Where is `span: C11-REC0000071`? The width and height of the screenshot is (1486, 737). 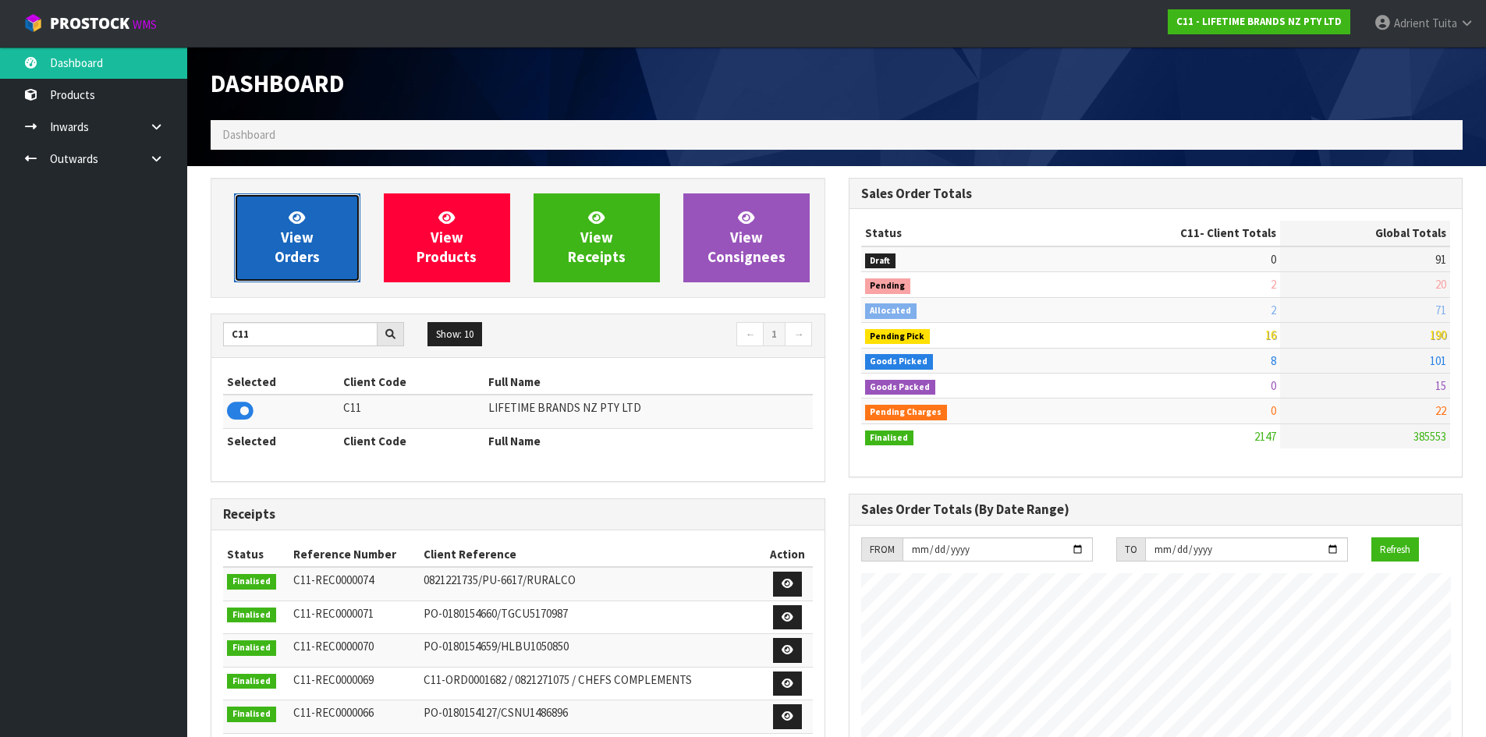 span: C11-REC0000071 is located at coordinates (333, 613).